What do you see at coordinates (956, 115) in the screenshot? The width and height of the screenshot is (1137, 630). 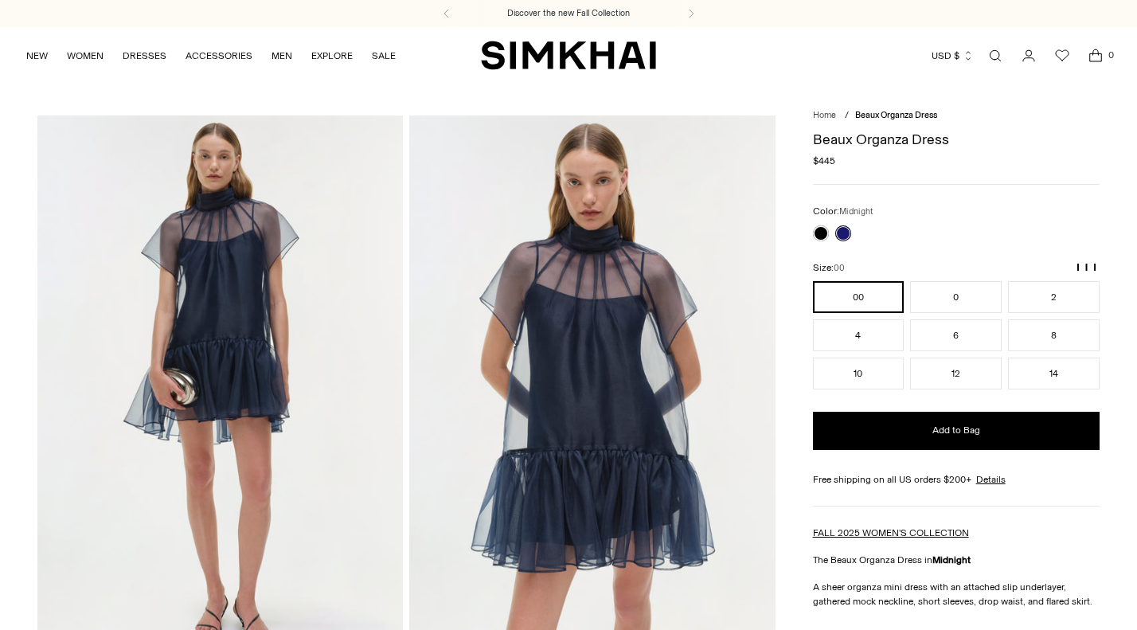 I see `nav: breadcrumbs` at bounding box center [956, 115].